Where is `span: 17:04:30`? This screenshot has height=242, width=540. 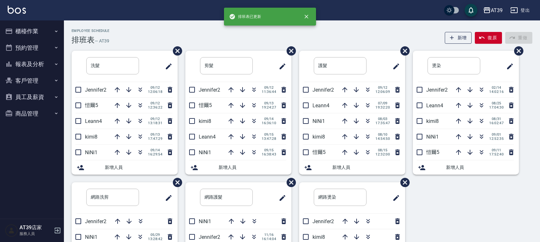
span: 17:04:30 is located at coordinates (496, 107).